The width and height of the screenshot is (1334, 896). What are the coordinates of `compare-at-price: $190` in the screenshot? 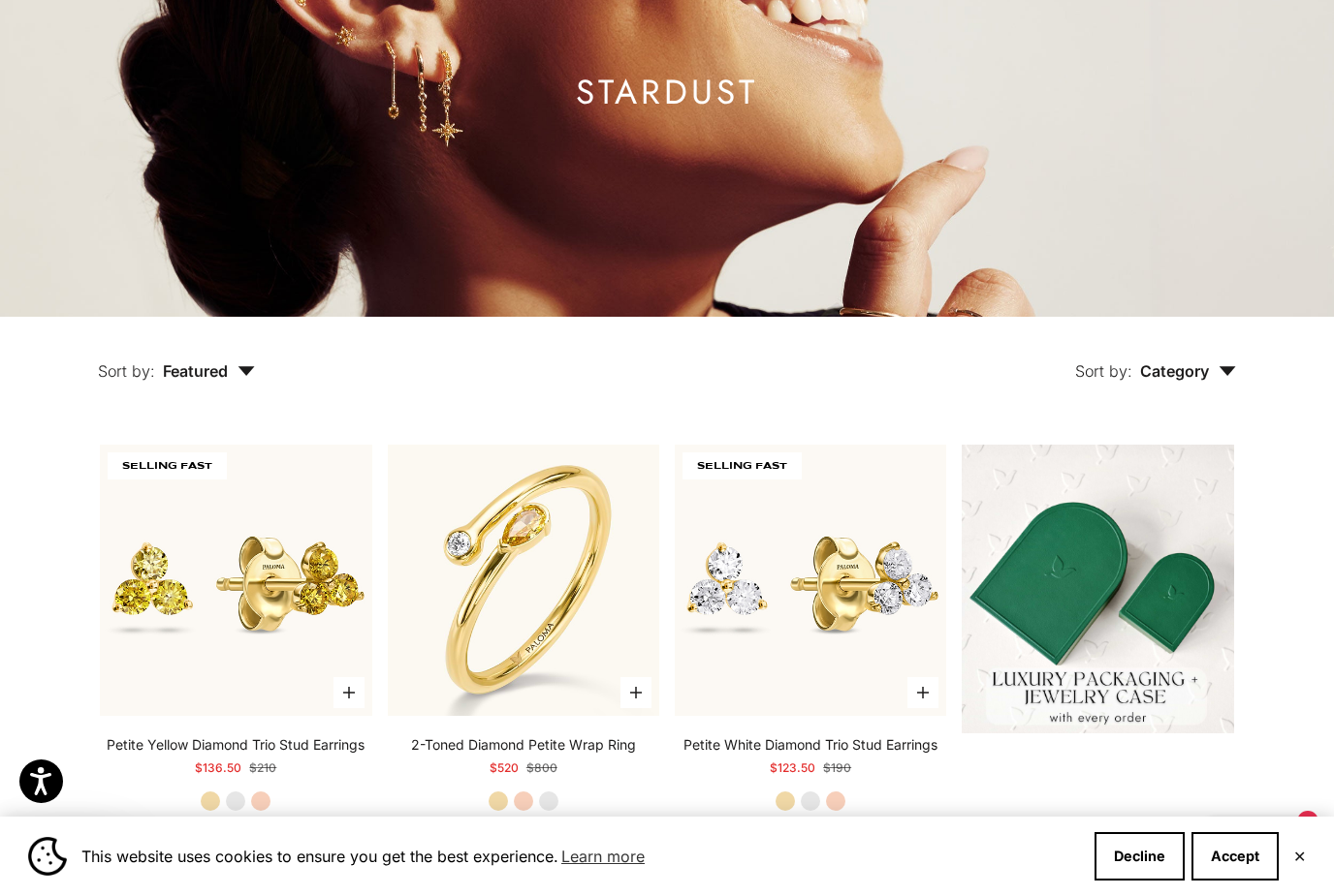 It's located at (837, 768).